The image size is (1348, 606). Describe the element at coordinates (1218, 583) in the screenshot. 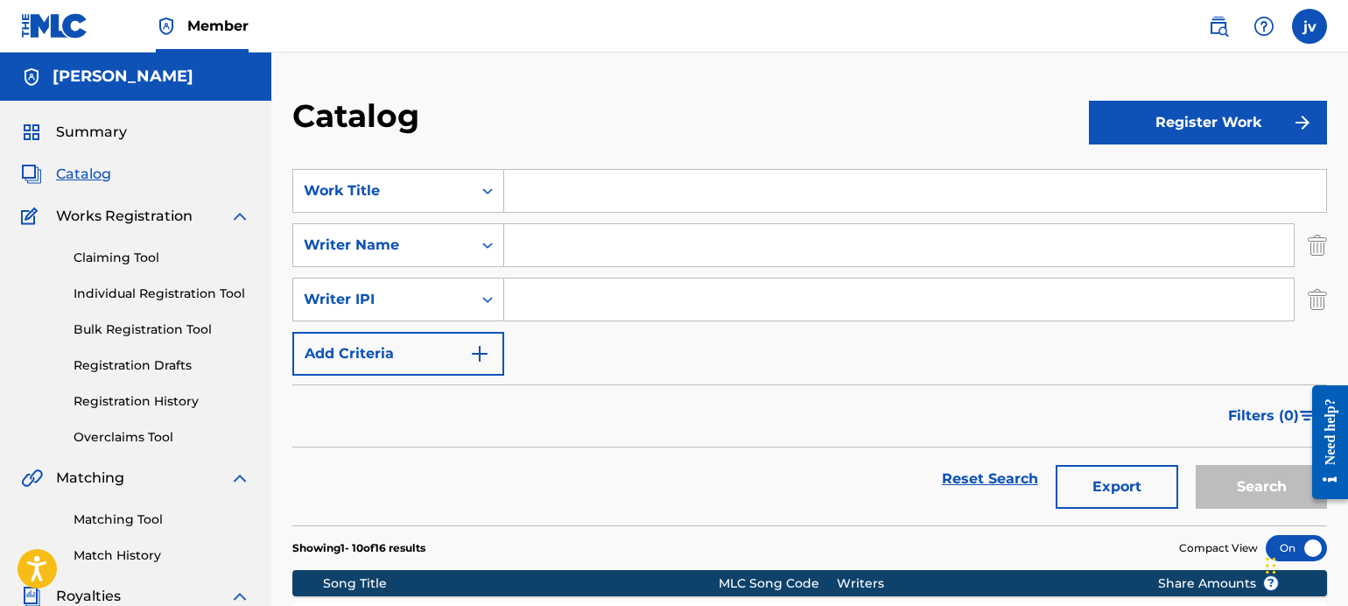

I see `span: Share Amounts` at that location.